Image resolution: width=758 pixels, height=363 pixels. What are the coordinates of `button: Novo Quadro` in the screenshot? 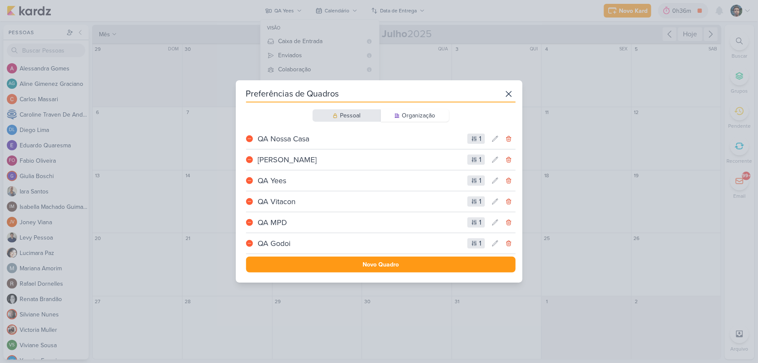 It's located at (381, 264).